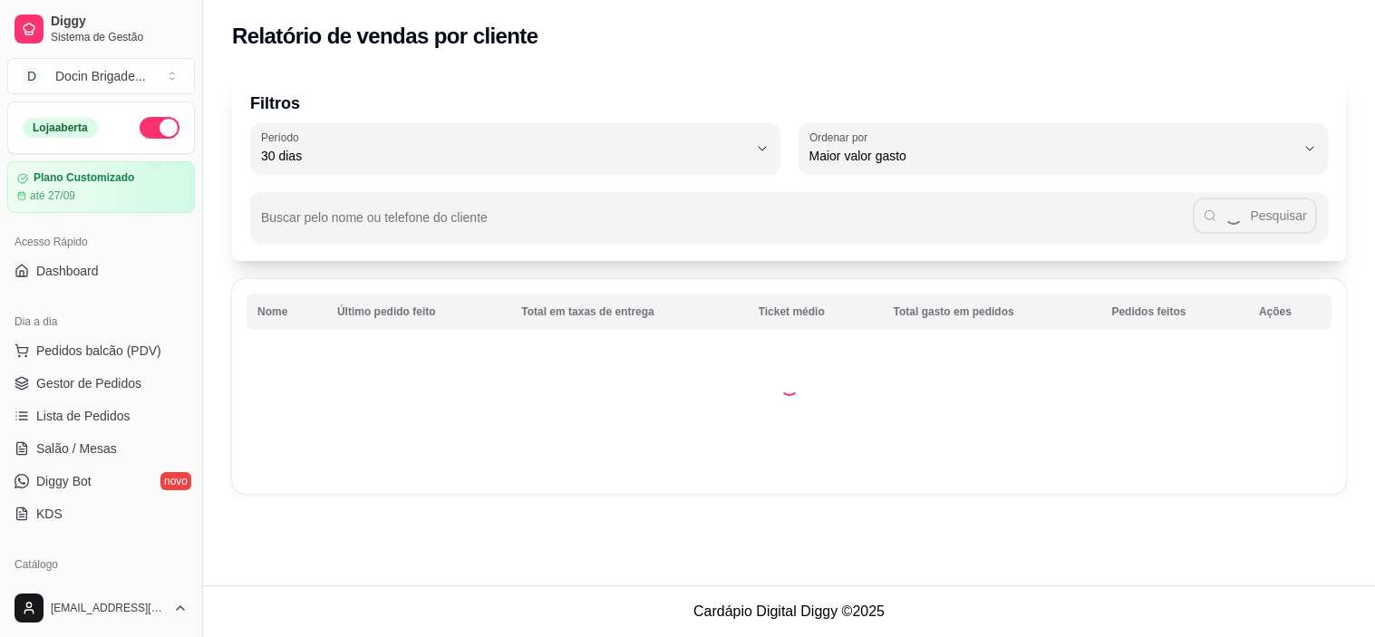 The height and width of the screenshot is (637, 1375). I want to click on article: até 27/09, so click(53, 196).